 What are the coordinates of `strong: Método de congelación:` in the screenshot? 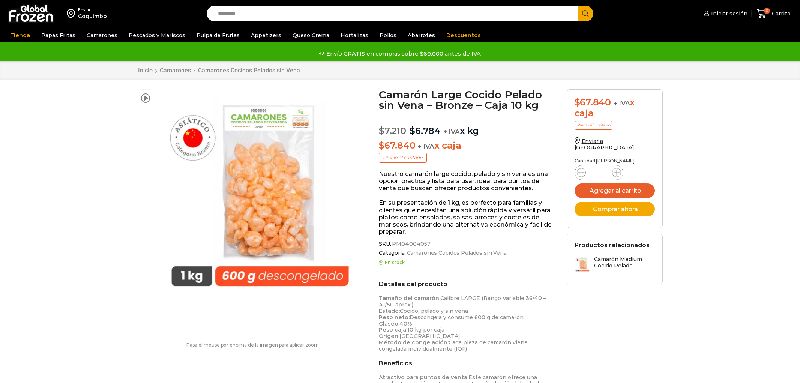 It's located at (413, 342).